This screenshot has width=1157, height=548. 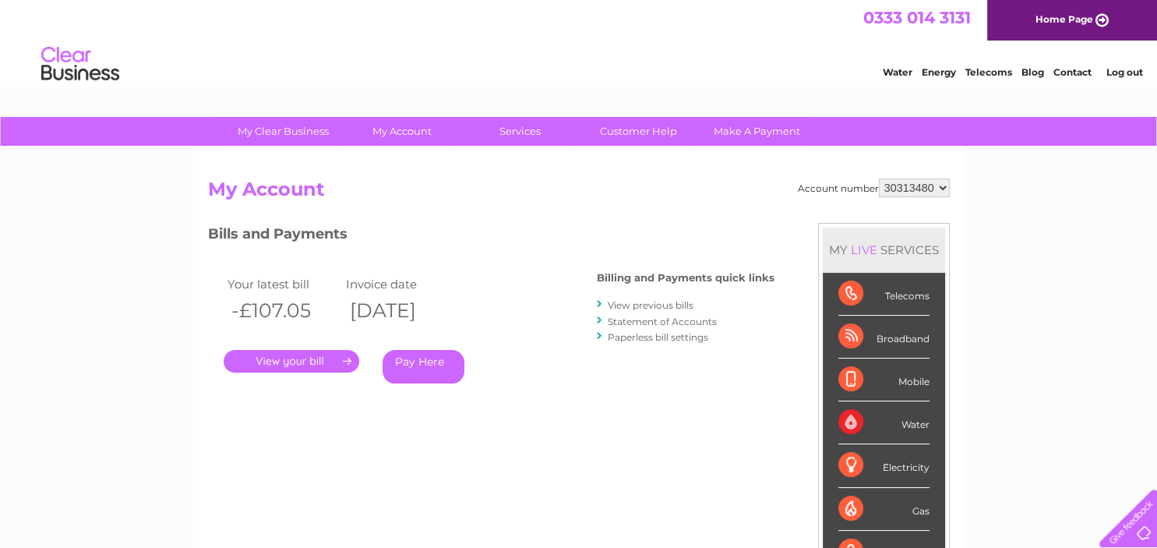 What do you see at coordinates (917, 17) in the screenshot?
I see `span: 0333 014 3131` at bounding box center [917, 17].